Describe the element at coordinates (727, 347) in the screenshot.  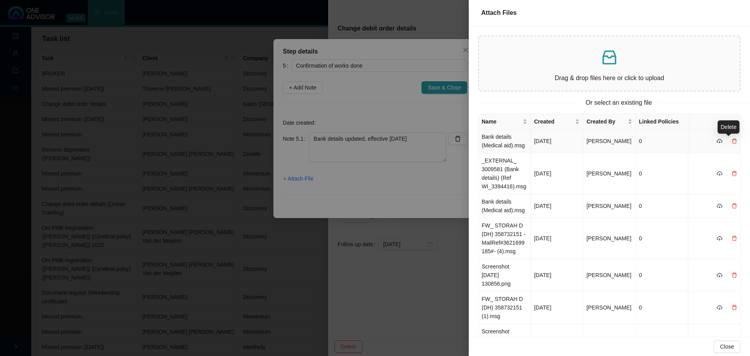
I see `button: Close` at that location.